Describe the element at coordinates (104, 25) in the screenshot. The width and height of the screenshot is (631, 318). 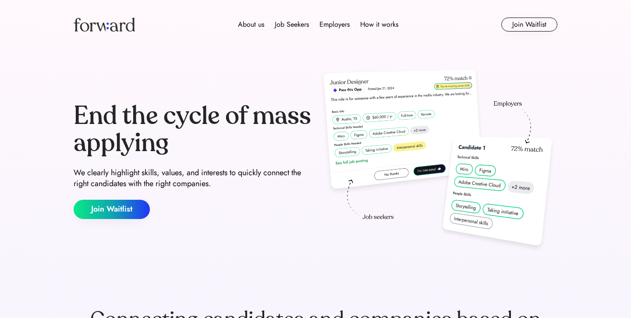
I see `img: Forward logo` at that location.